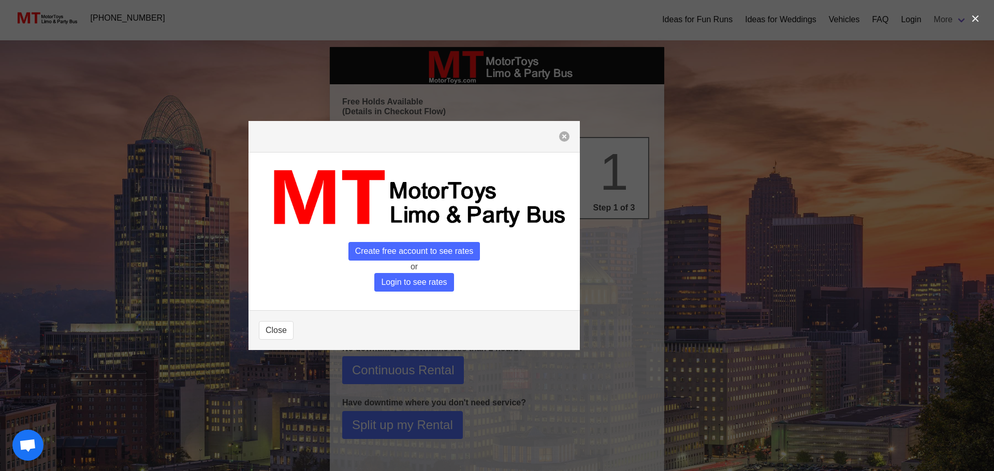 Image resolution: width=994 pixels, height=471 pixels. I want to click on div: Open chat, so click(28, 446).